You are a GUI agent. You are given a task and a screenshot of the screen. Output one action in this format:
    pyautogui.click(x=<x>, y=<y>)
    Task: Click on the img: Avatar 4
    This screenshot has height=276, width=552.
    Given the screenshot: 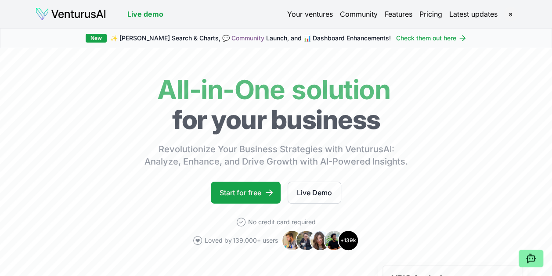 What is the action you would take?
    pyautogui.click(x=334, y=241)
    